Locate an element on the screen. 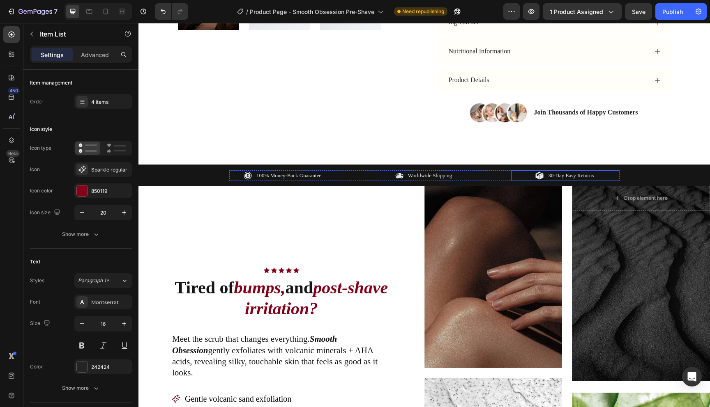 The image size is (710, 407). i: bumps, is located at coordinates (121, 265).